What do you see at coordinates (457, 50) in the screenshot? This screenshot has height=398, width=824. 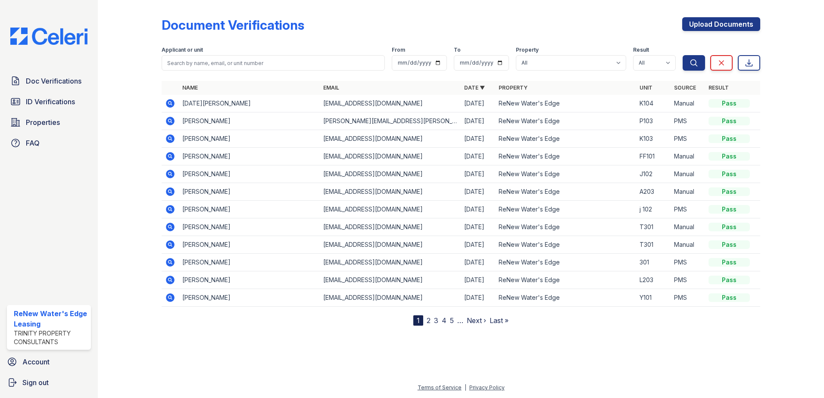 I see `label: To` at bounding box center [457, 50].